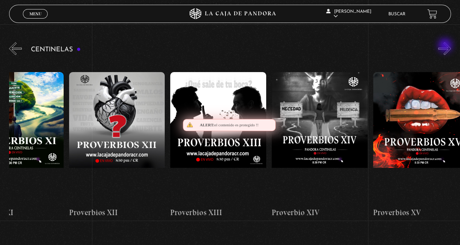 Image resolution: width=460 pixels, height=245 pixels. I want to click on button: Previous, so click(15, 48).